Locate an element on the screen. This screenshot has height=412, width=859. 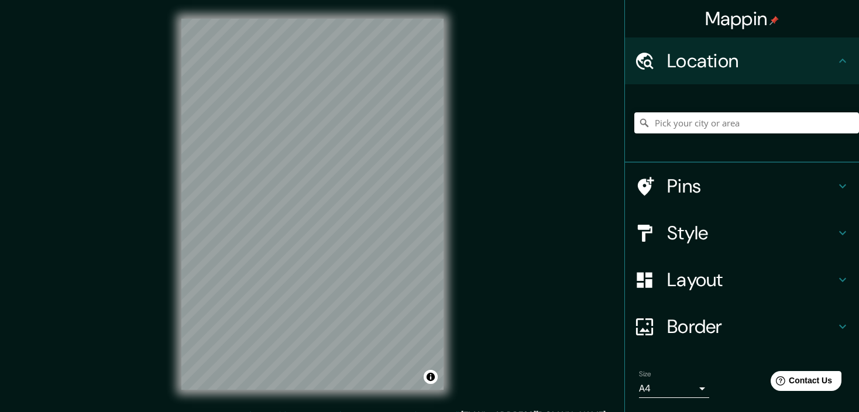
canvas: Map is located at coordinates (312, 204).